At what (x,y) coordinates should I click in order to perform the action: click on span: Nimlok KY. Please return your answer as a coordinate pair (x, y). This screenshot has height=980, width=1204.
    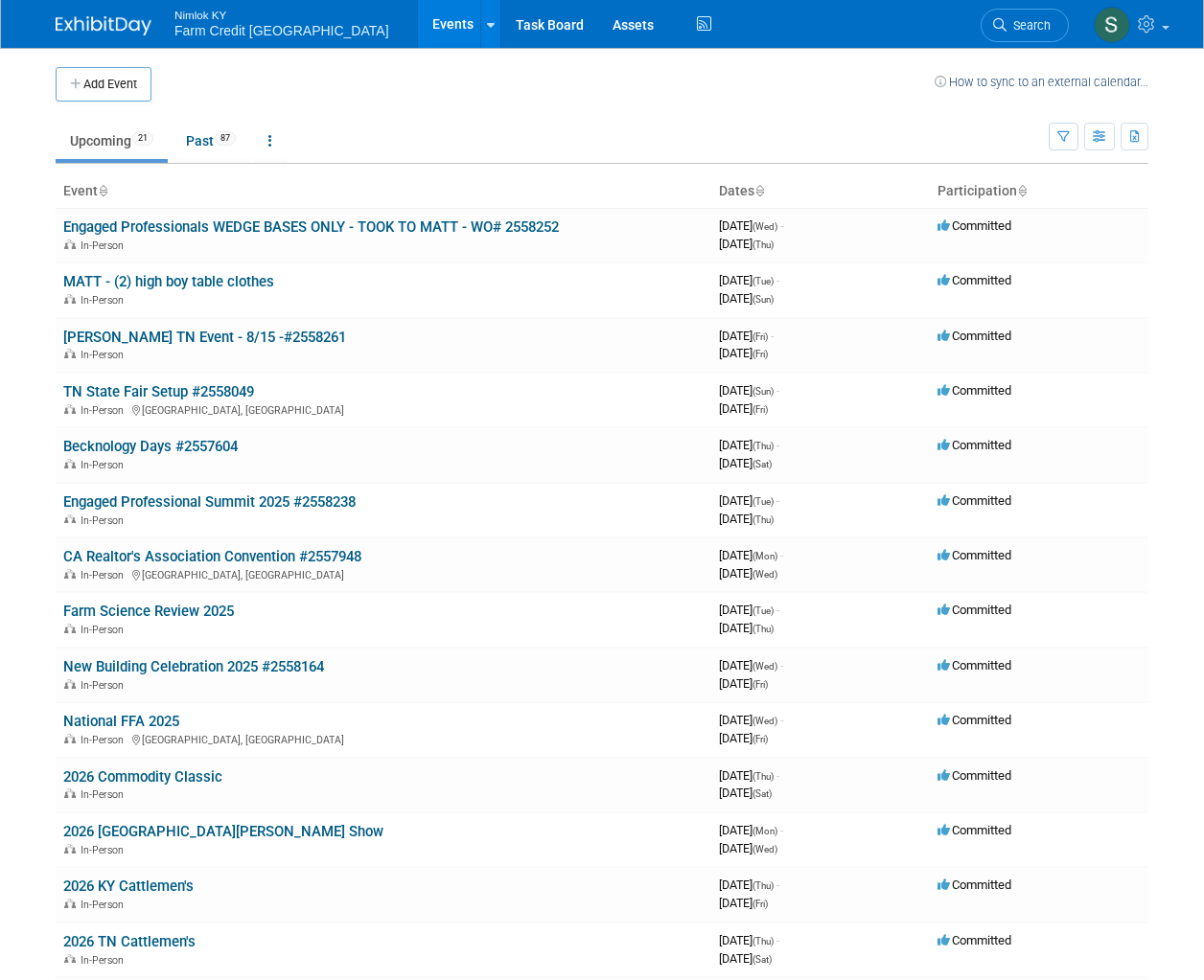
    Looking at the image, I should click on (282, 13).